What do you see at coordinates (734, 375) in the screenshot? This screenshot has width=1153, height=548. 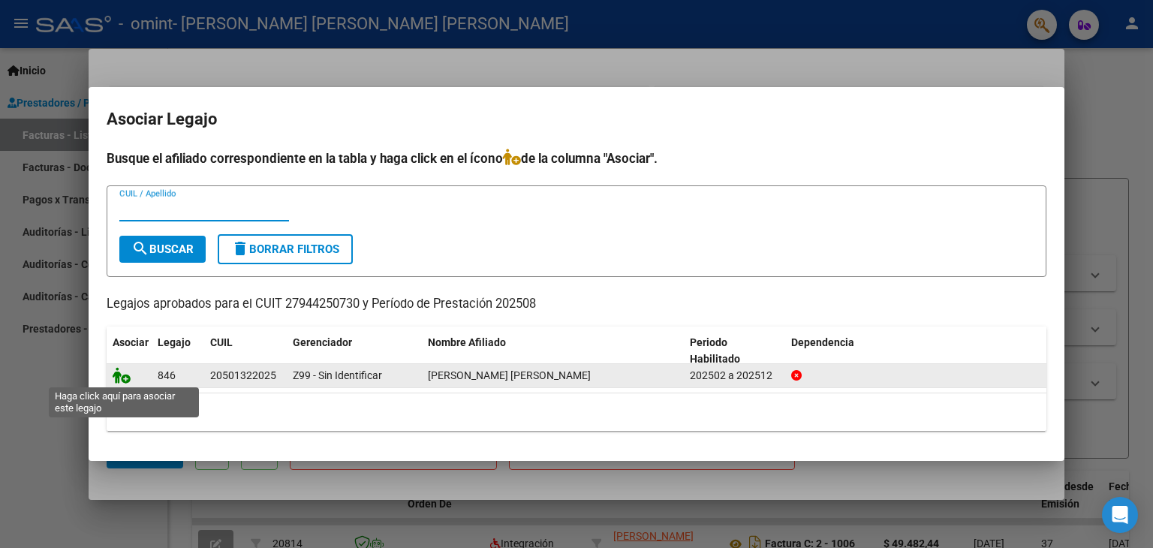 I see `div: 202502 a 202512` at bounding box center [734, 375].